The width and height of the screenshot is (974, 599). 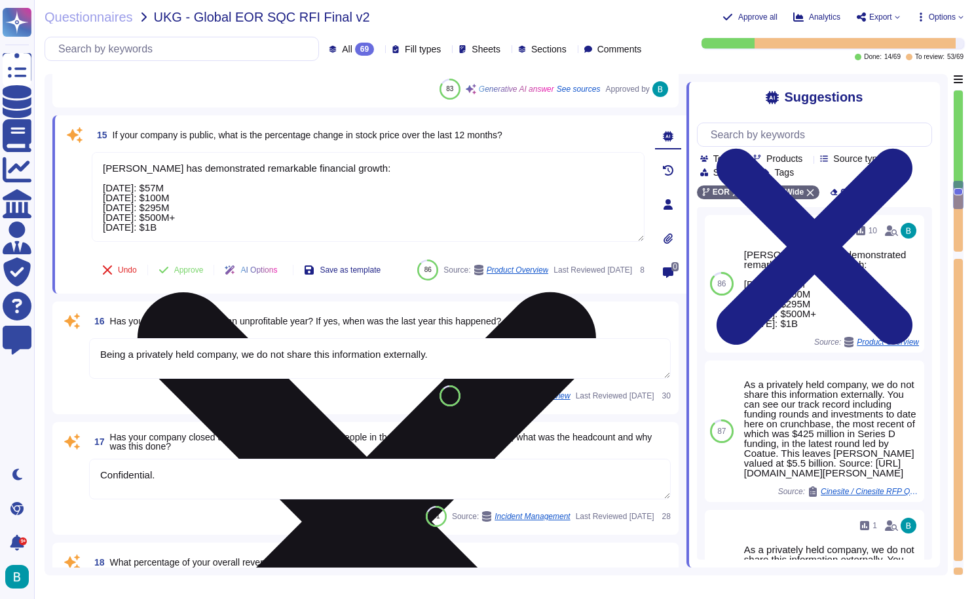 I want to click on span: 15, so click(x=100, y=135).